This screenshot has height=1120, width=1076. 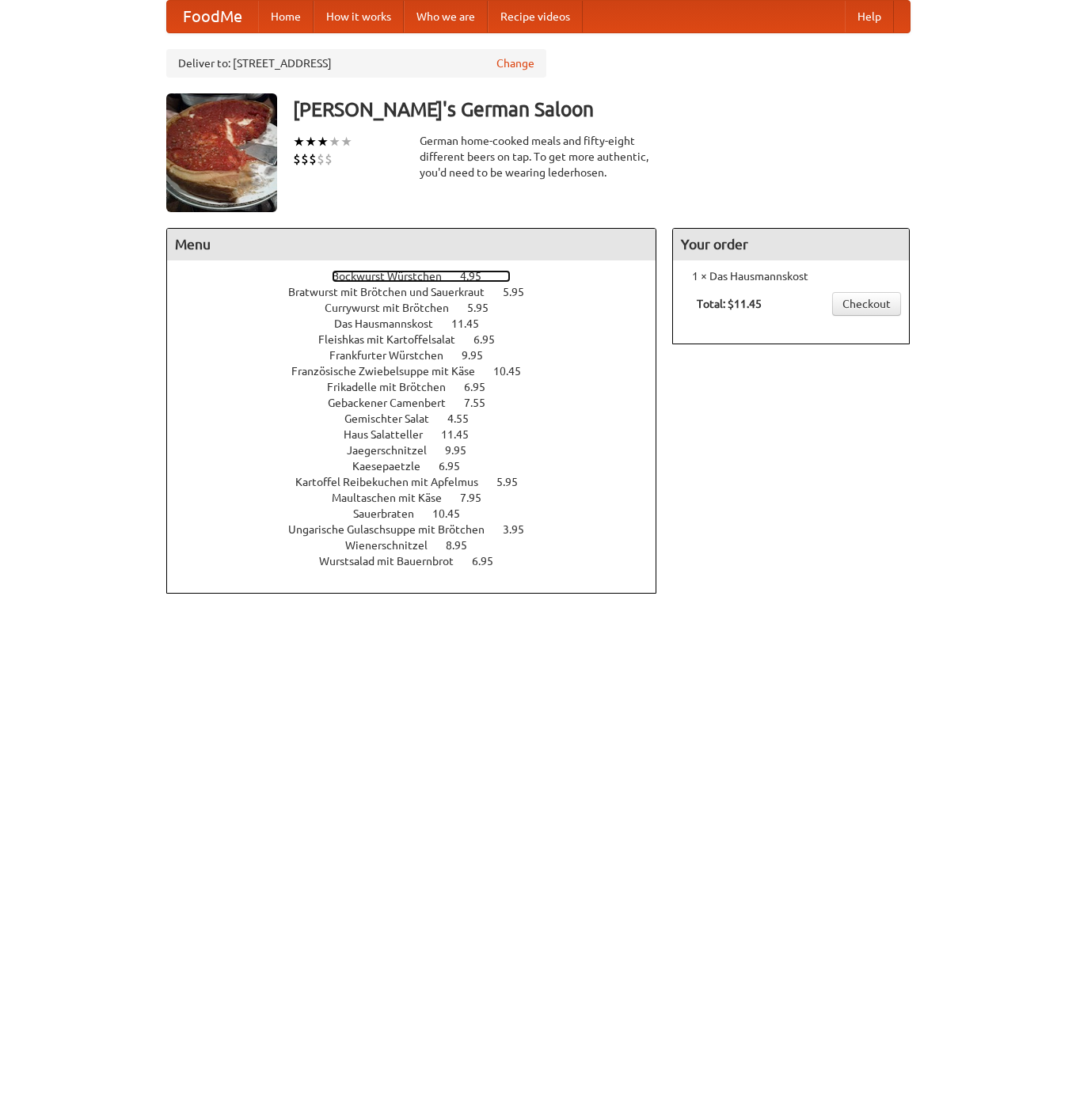 What do you see at coordinates (421, 435) in the screenshot?
I see `a: Haus Salatteller 11.45` at bounding box center [421, 435].